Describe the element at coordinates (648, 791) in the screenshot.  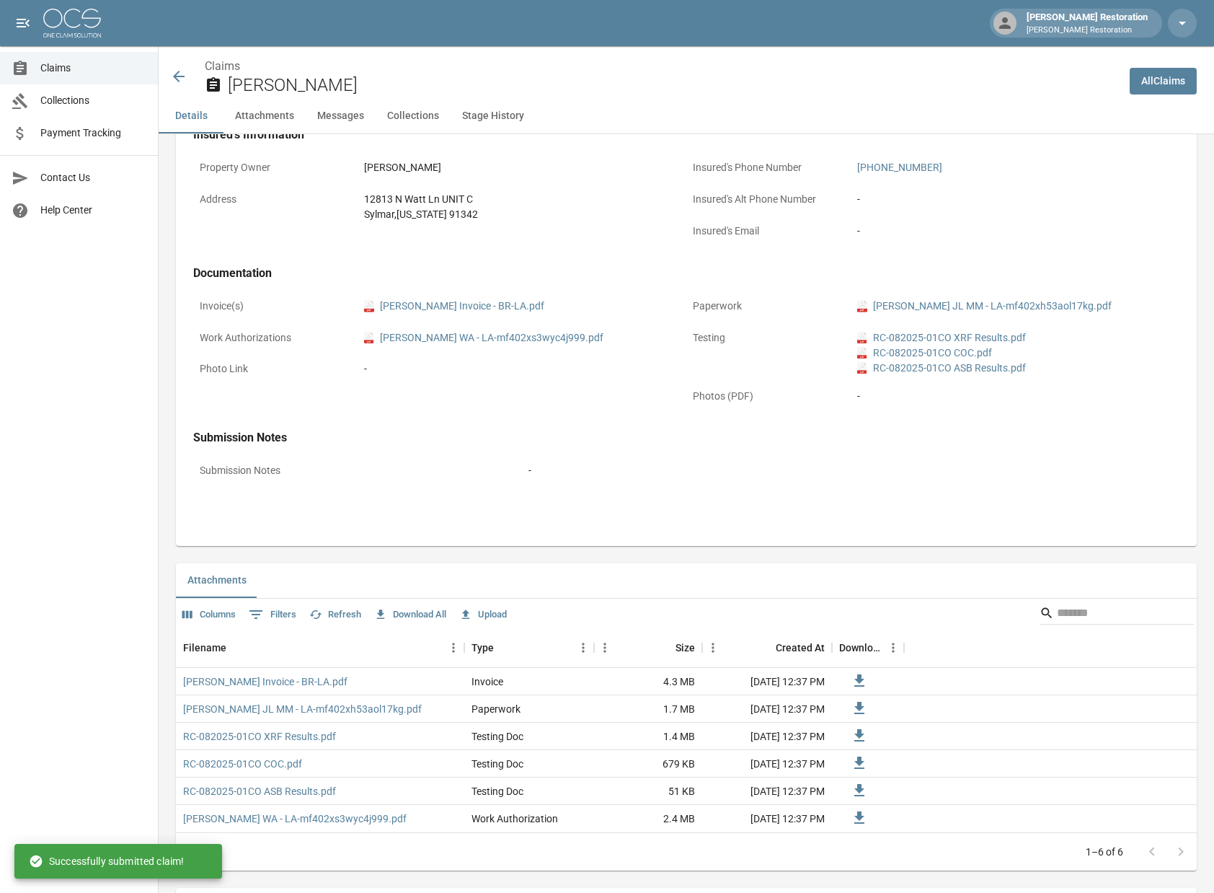
I see `div: 51 KB` at that location.